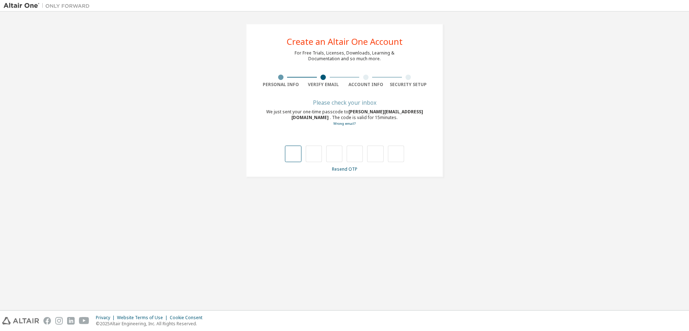 Image resolution: width=689 pixels, height=331 pixels. I want to click on a: Go back to the registration form, so click(344, 123).